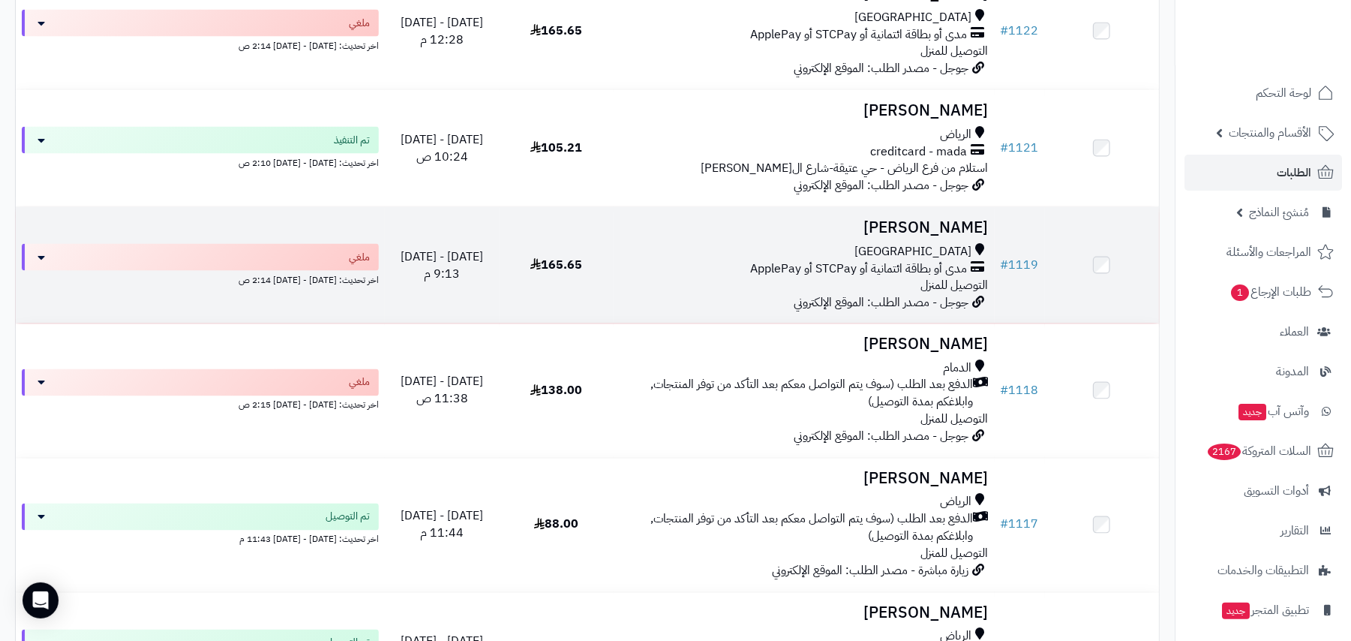 Image resolution: width=1351 pixels, height=641 pixels. Describe the element at coordinates (1263, 173) in the screenshot. I see `a: الطلبات` at that location.